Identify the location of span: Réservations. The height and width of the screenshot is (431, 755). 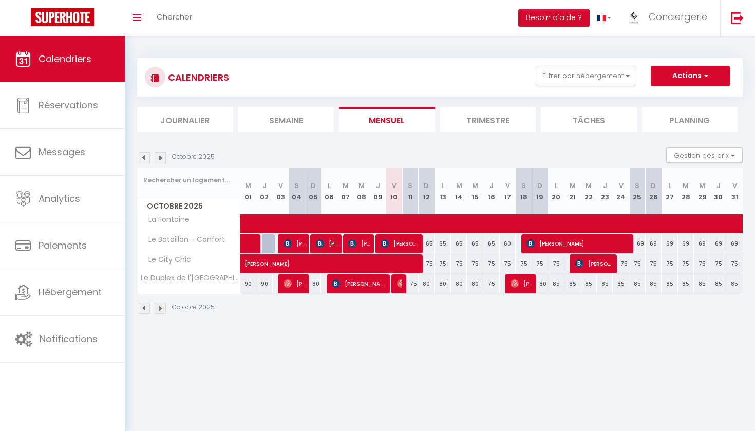
(68, 105).